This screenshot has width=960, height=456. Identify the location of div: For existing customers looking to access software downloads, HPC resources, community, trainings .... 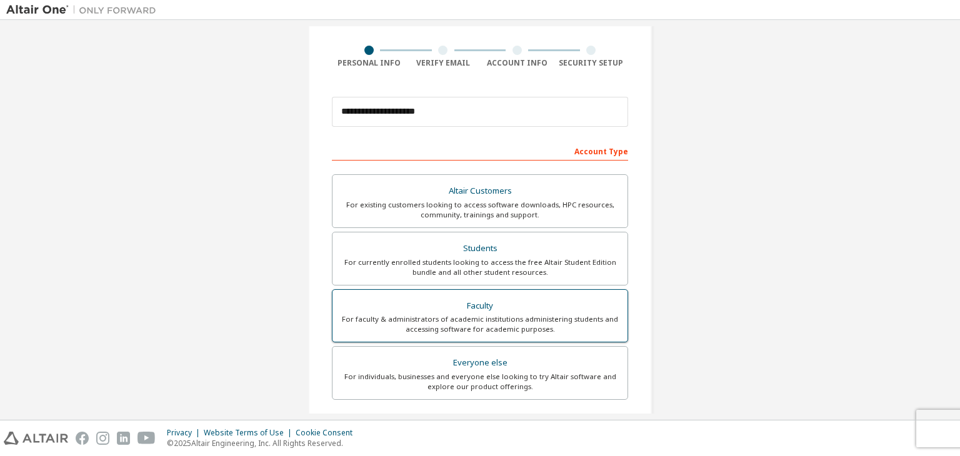
(480, 210).